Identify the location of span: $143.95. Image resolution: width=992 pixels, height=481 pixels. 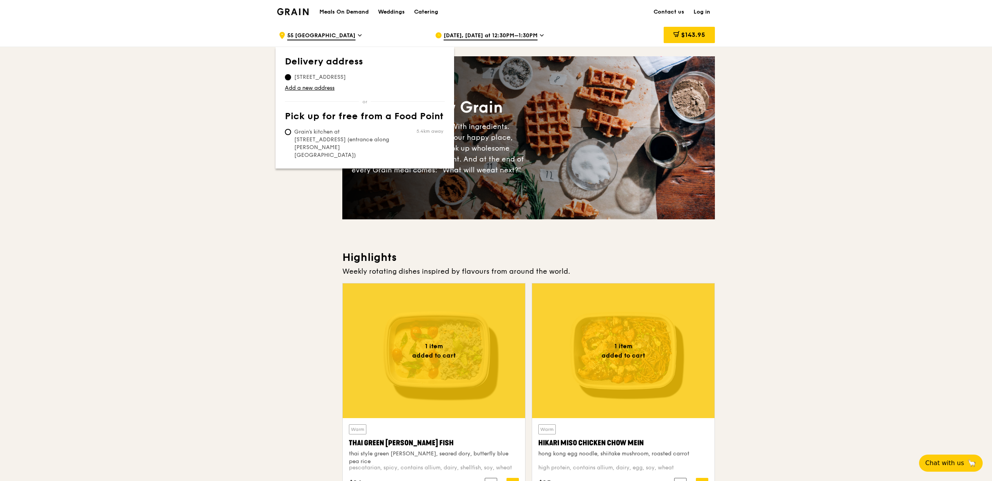
(693, 35).